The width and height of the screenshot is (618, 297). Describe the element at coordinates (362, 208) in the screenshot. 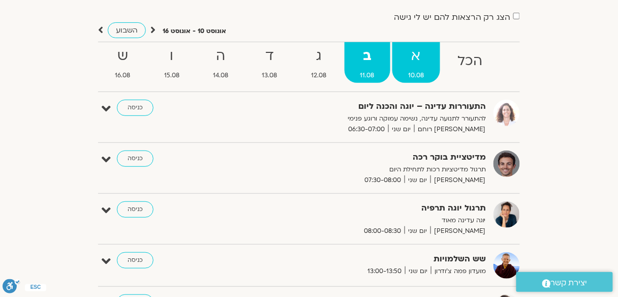

I see `strong: תרגול יוגה תרפיה` at that location.